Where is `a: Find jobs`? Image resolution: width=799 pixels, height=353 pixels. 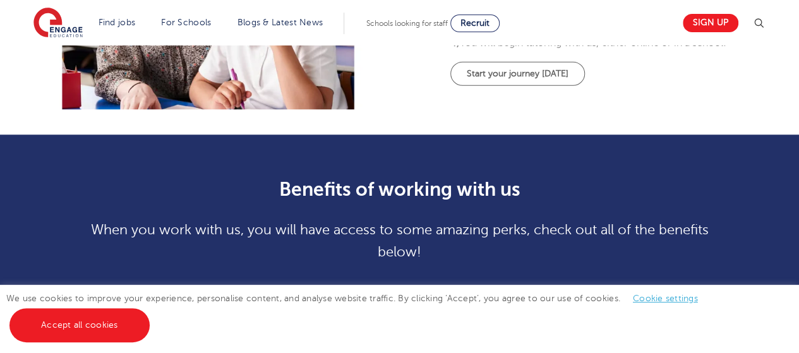 a: Find jobs is located at coordinates (117, 22).